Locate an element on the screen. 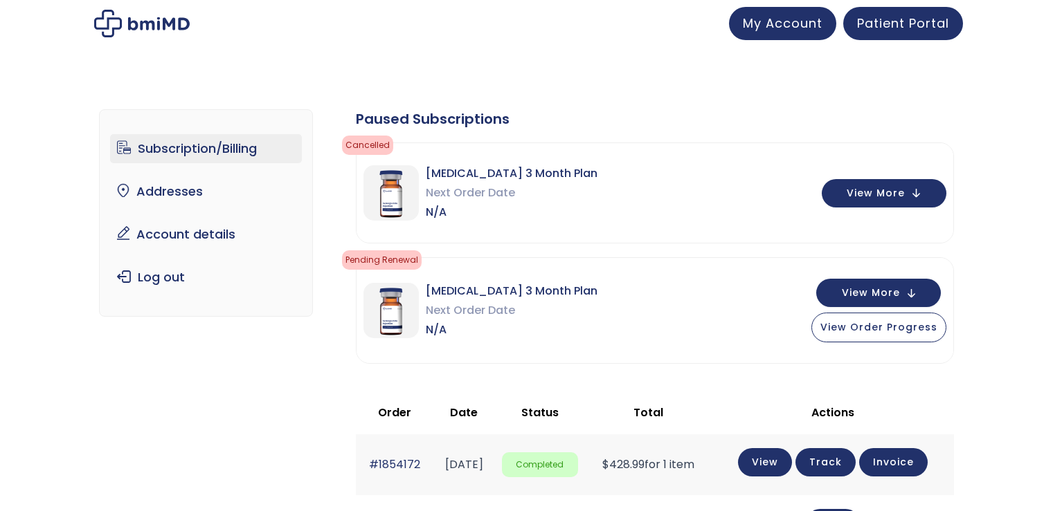  a: Account details is located at coordinates (206, 235).